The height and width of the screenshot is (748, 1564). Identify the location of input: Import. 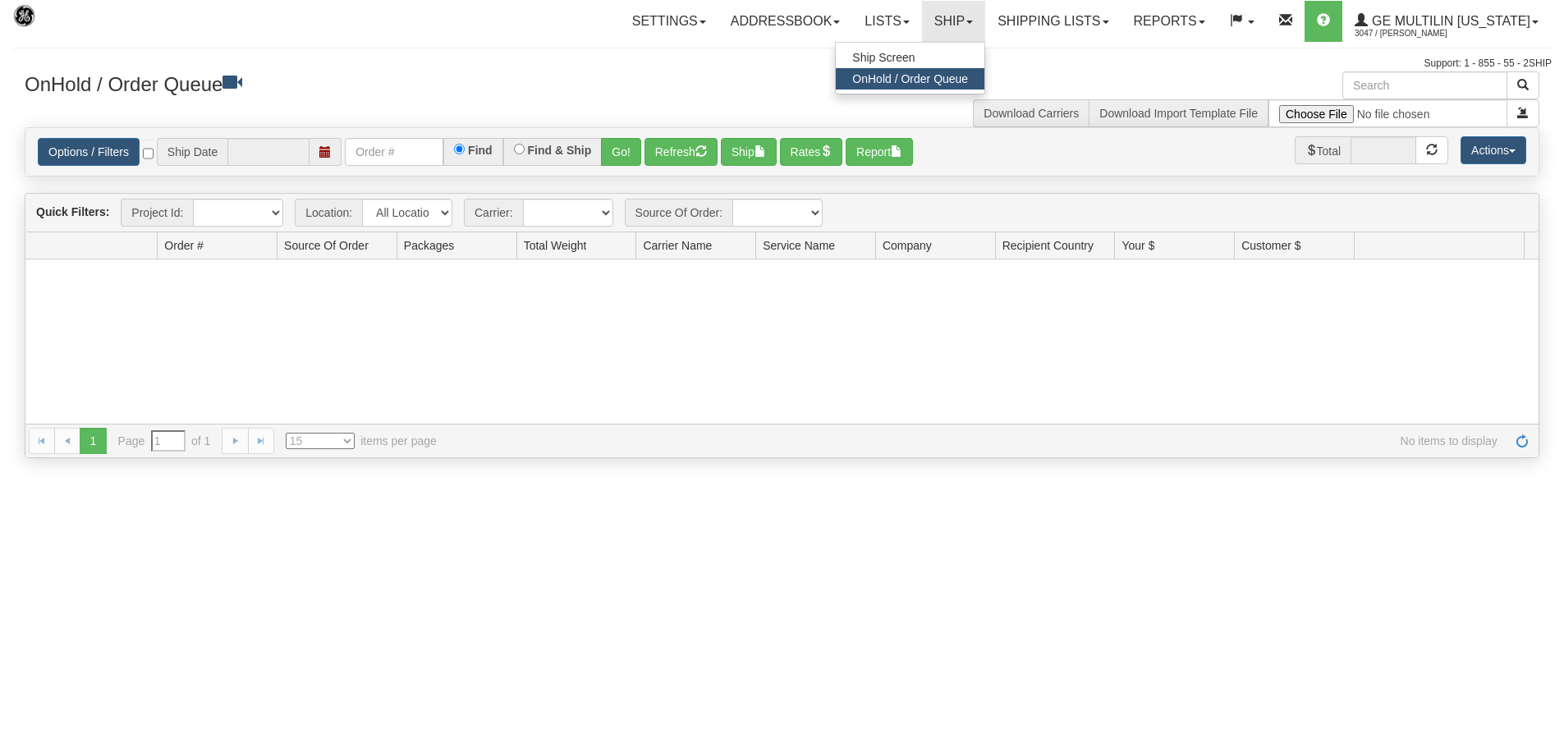
(1388, 113).